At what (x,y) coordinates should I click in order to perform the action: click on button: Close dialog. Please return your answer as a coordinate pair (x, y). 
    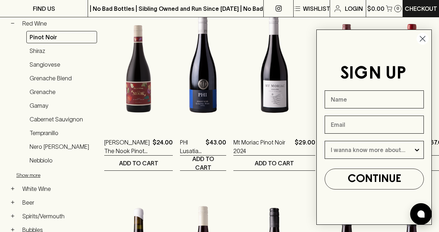
    Looking at the image, I should click on (422, 39).